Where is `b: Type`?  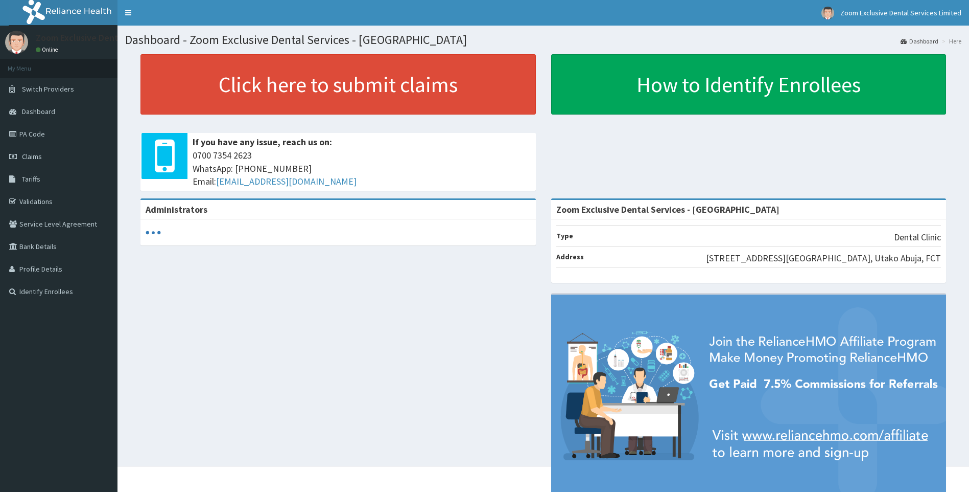
b: Type is located at coordinates (565, 236).